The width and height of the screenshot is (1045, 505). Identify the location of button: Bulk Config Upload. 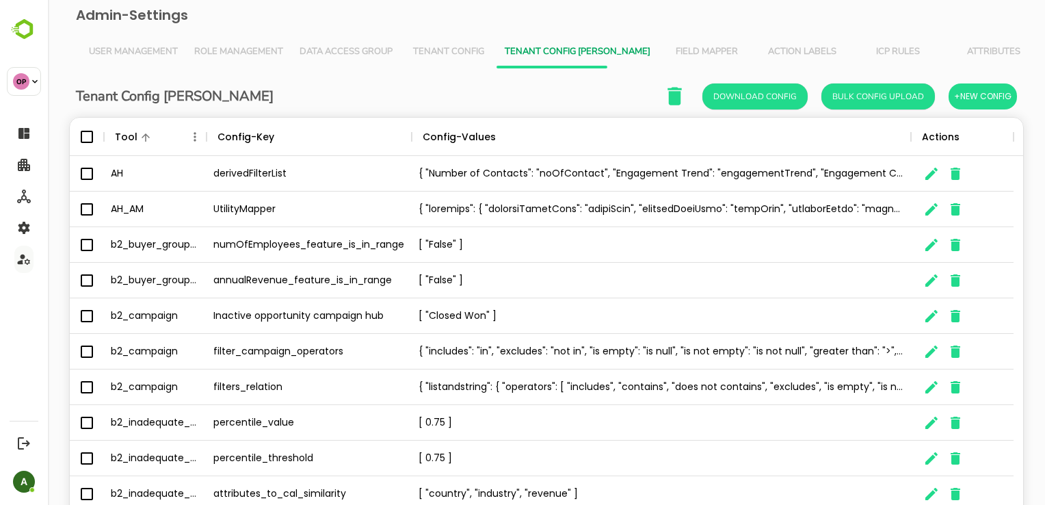
(831, 96).